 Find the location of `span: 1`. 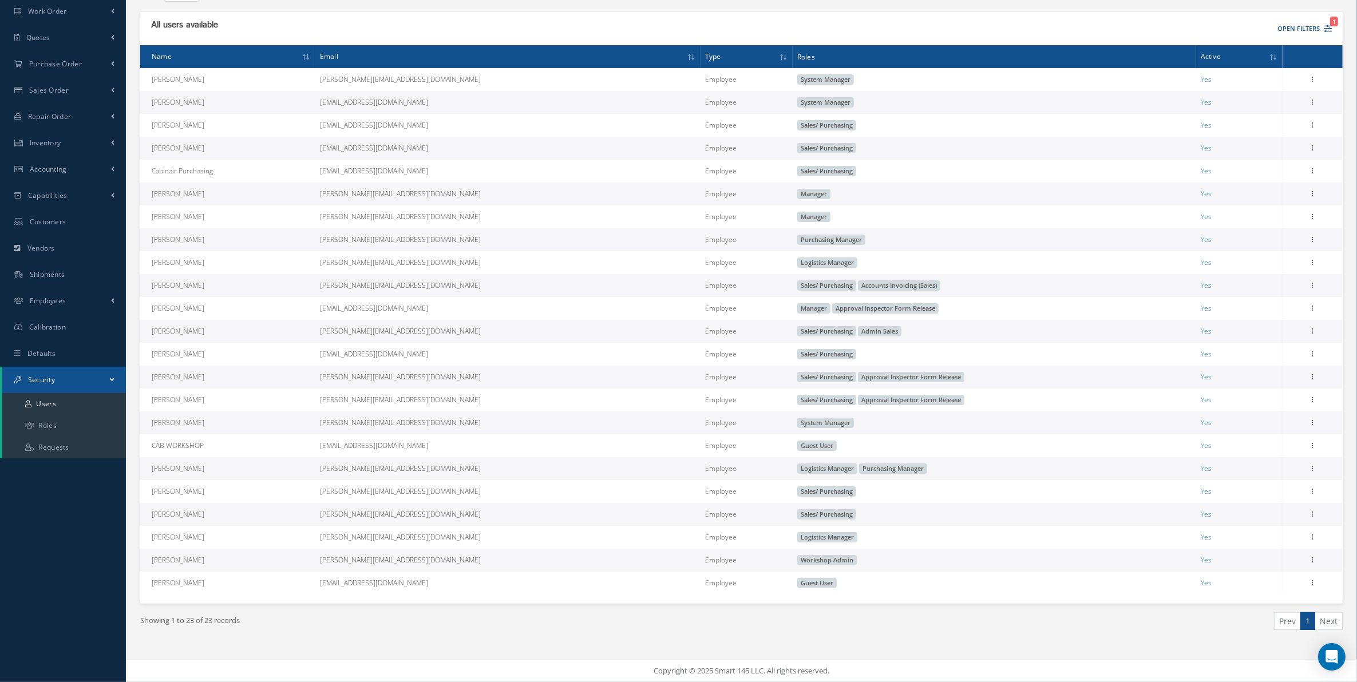

span: 1 is located at coordinates (1334, 21).